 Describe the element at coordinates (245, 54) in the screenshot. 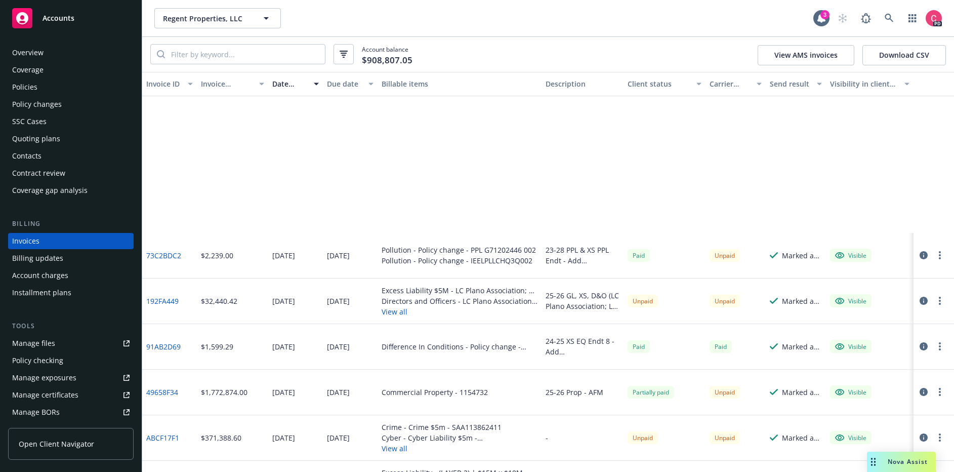

I see `input: Filter by keyword...` at that location.